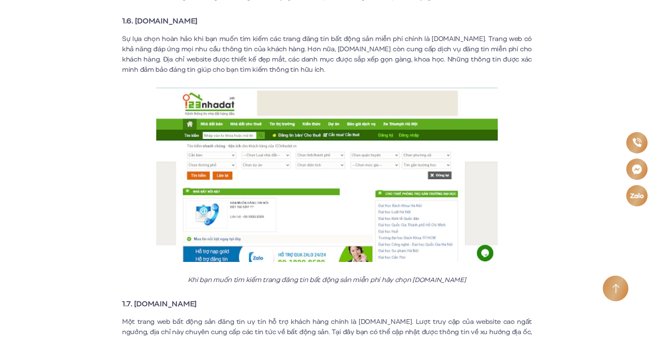  I want to click on img: Zalo icon, so click(637, 195).